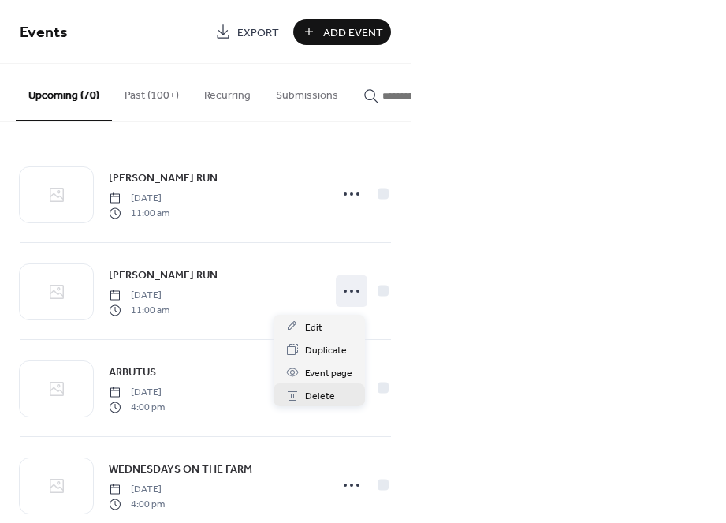 The image size is (726, 523). Describe the element at coordinates (353, 32) in the screenshot. I see `span: Add Event` at that location.